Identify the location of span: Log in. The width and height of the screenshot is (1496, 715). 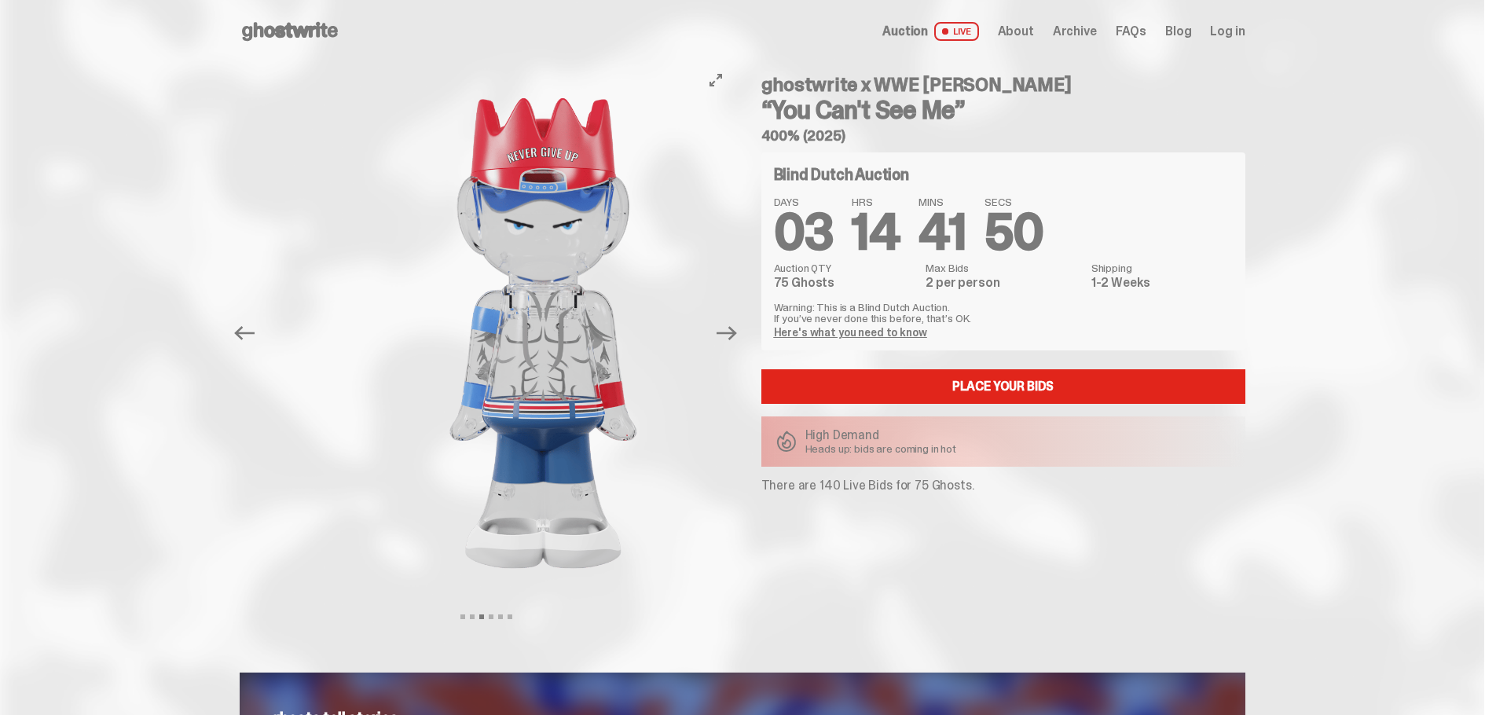
(1227, 31).